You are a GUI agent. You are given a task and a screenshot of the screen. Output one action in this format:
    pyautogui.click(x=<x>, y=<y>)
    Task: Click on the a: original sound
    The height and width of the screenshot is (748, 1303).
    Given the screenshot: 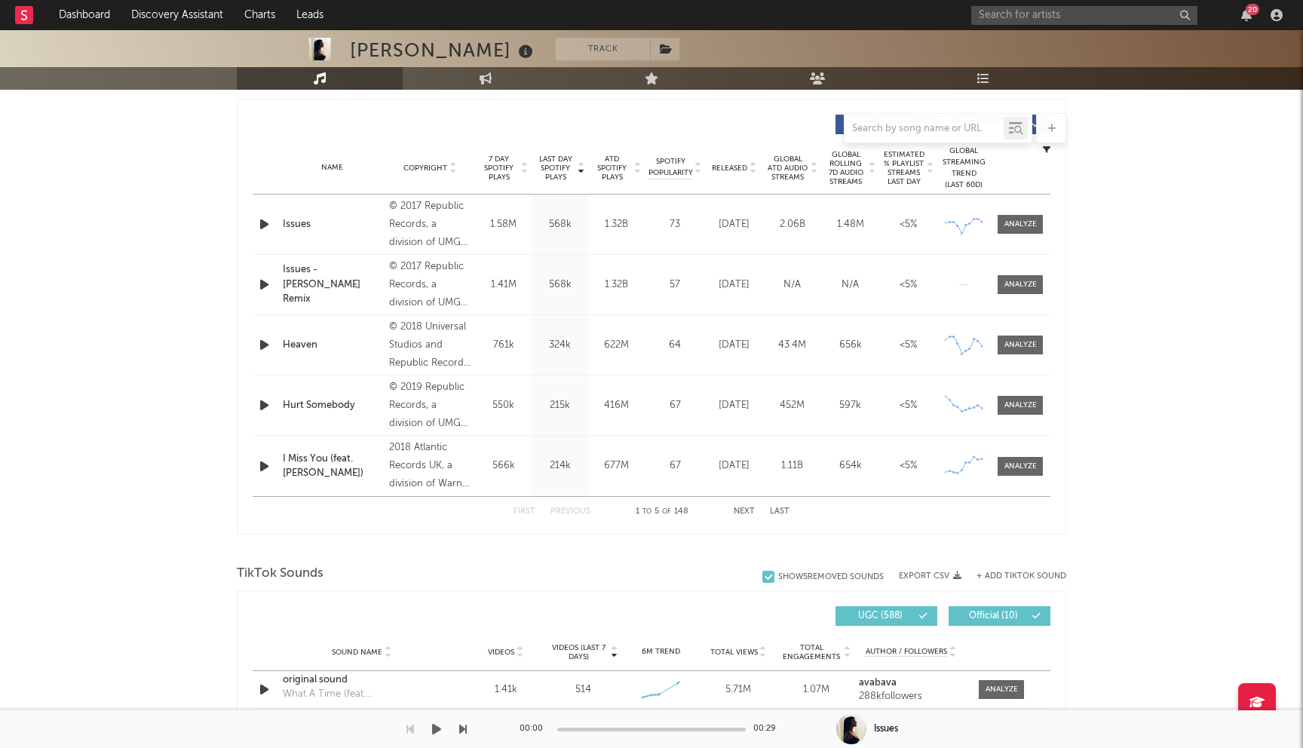 What is the action you would take?
    pyautogui.click(x=361, y=680)
    